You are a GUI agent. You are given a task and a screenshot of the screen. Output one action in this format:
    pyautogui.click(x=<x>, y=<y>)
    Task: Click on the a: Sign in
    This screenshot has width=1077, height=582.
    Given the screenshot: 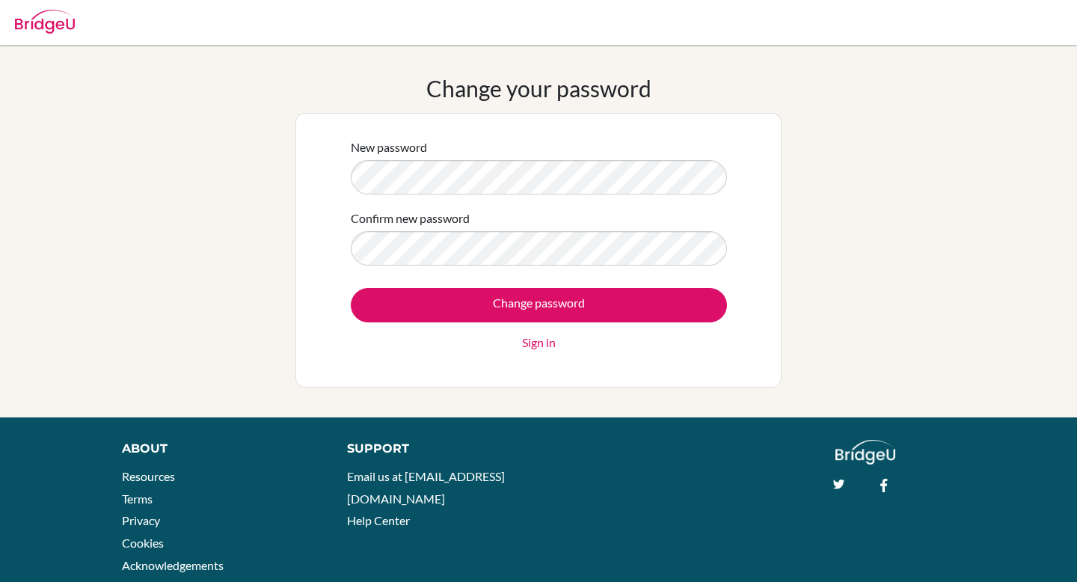 What is the action you would take?
    pyautogui.click(x=539, y=343)
    